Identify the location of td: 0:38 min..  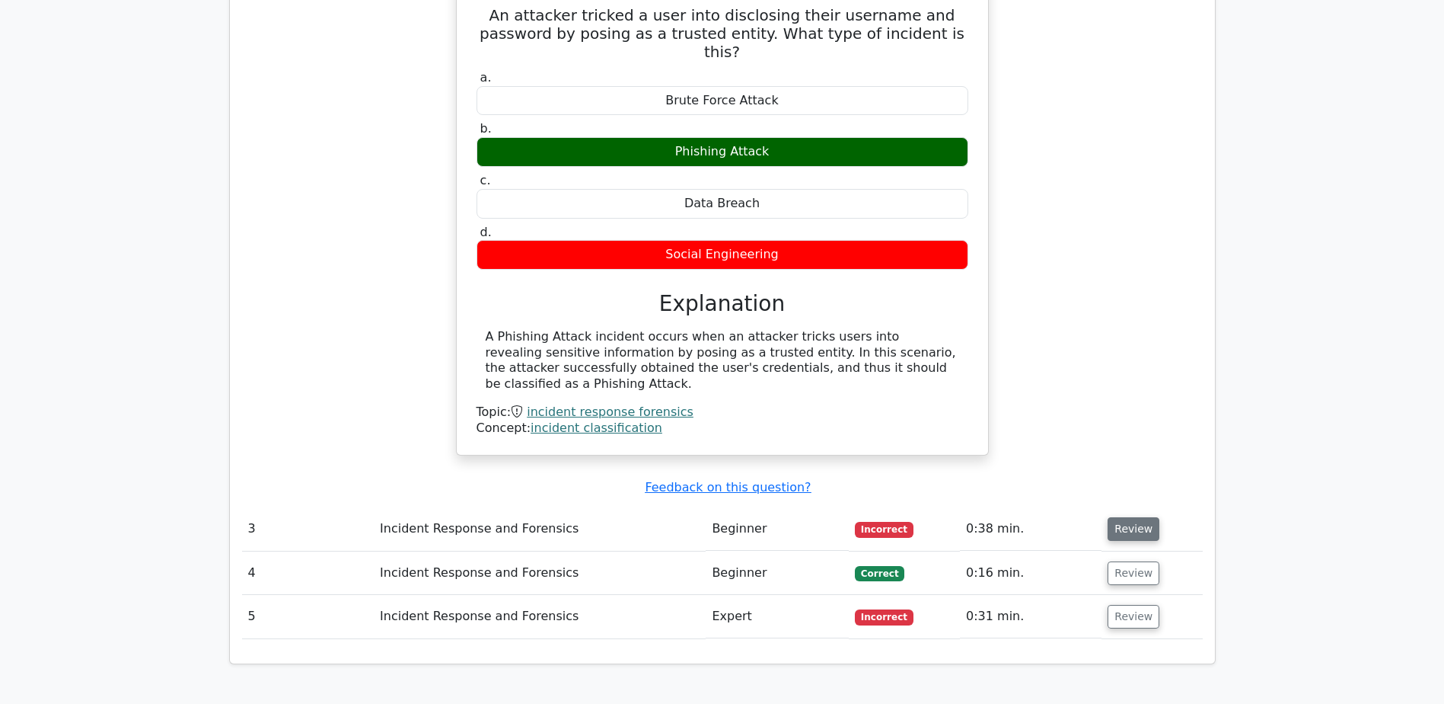
(1031, 528).